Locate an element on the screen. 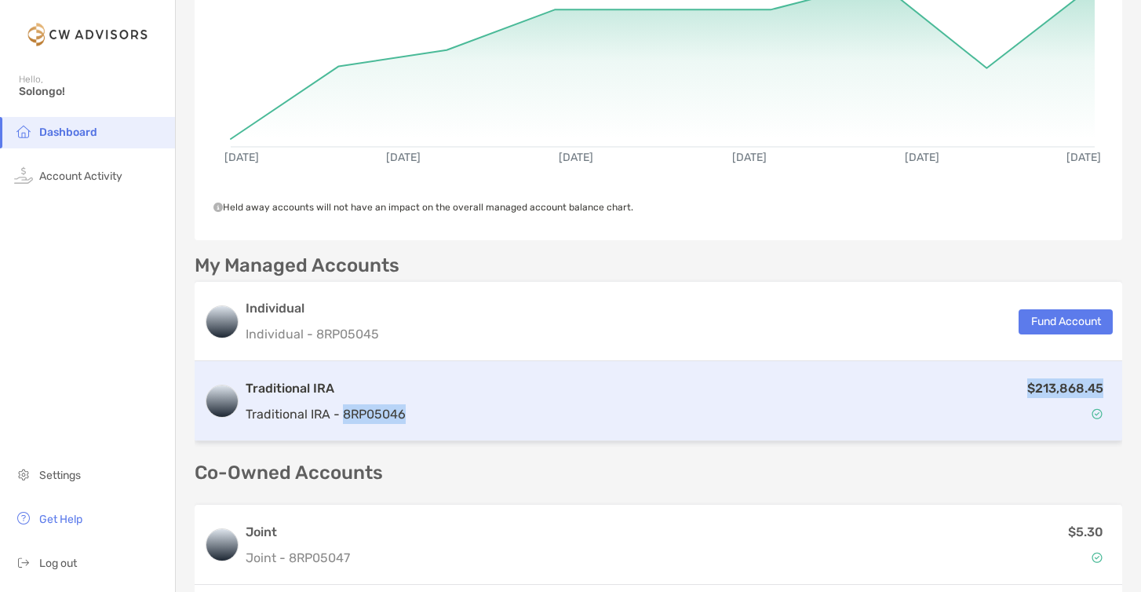  span: Solongo! is located at coordinates (92, 91).